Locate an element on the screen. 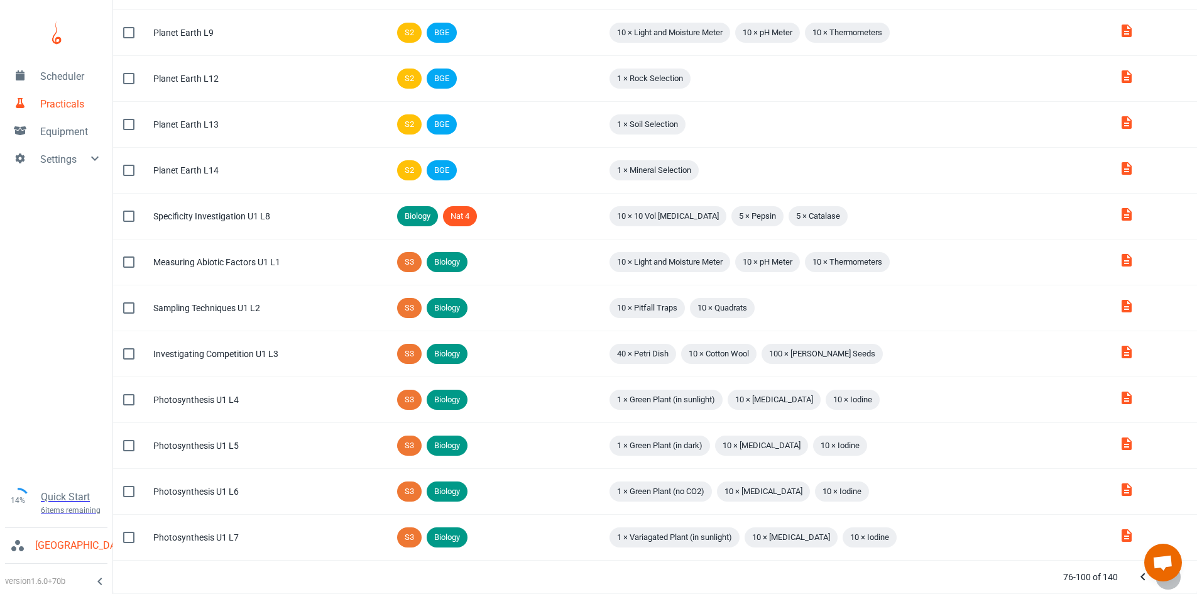  div: Photosynthesis U1 L6 is located at coordinates (232, 491).